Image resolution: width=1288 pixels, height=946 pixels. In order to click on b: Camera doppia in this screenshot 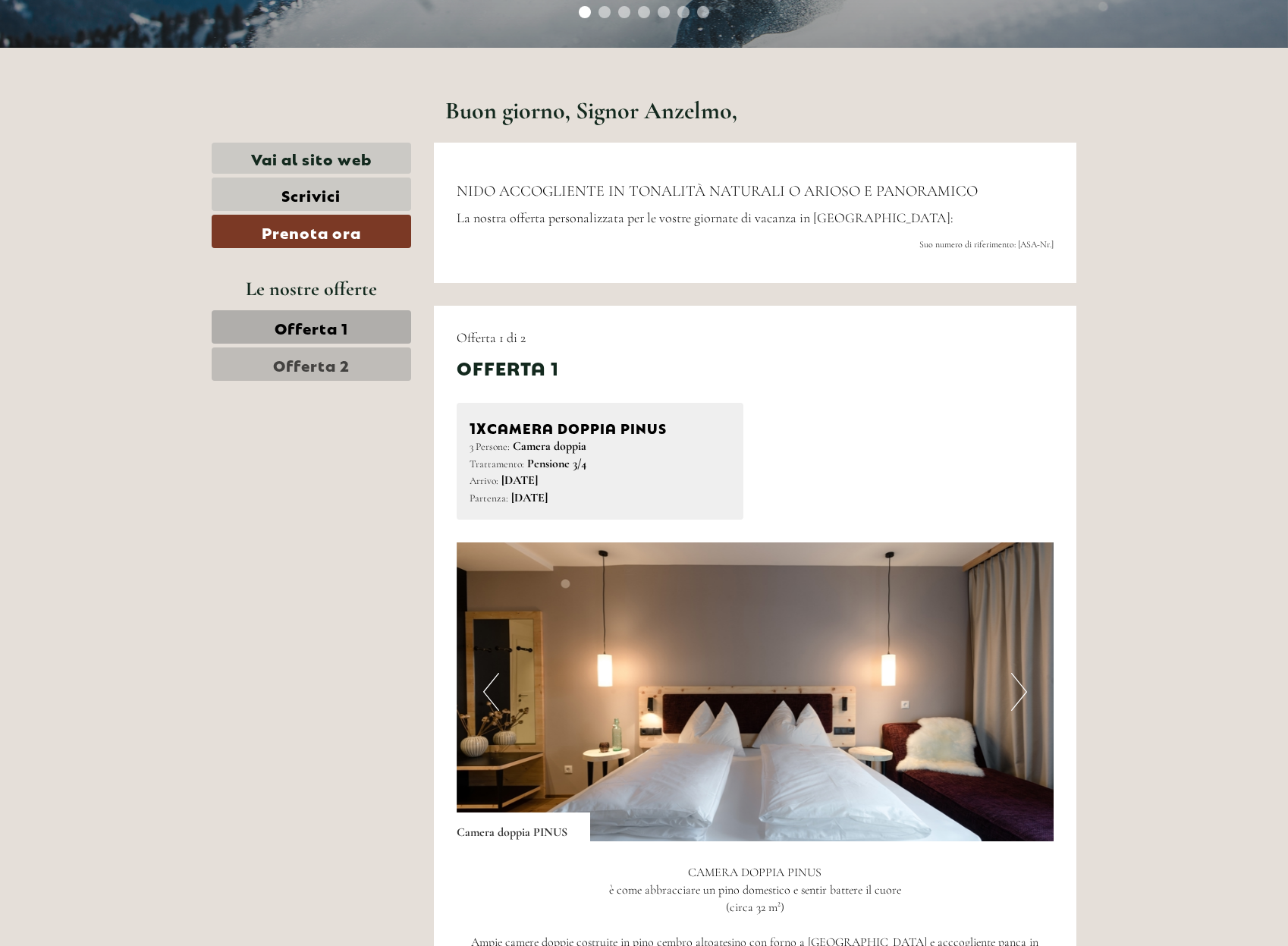, I will do `click(550, 446)`.